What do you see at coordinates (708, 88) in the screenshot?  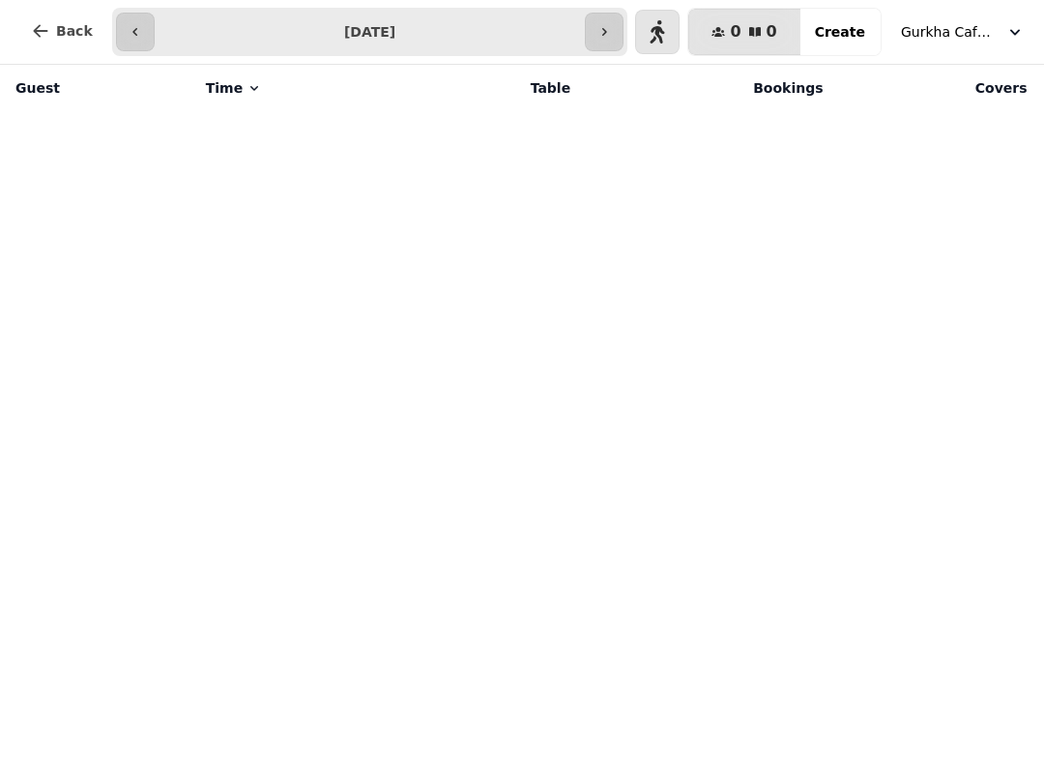 I see `th: Bookings` at bounding box center [708, 88].